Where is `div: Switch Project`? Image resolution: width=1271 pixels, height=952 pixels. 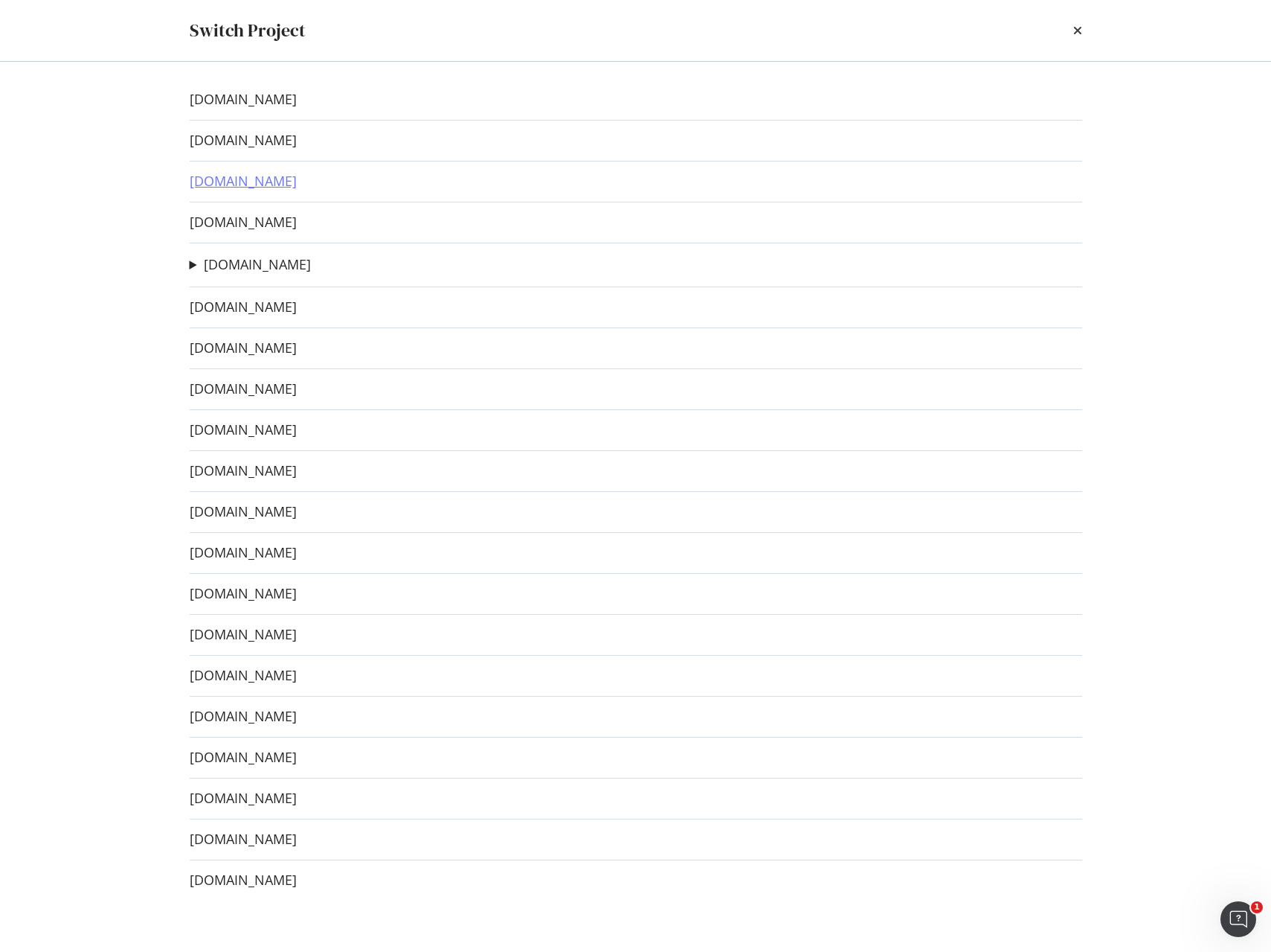
div: Switch Project is located at coordinates (248, 31).